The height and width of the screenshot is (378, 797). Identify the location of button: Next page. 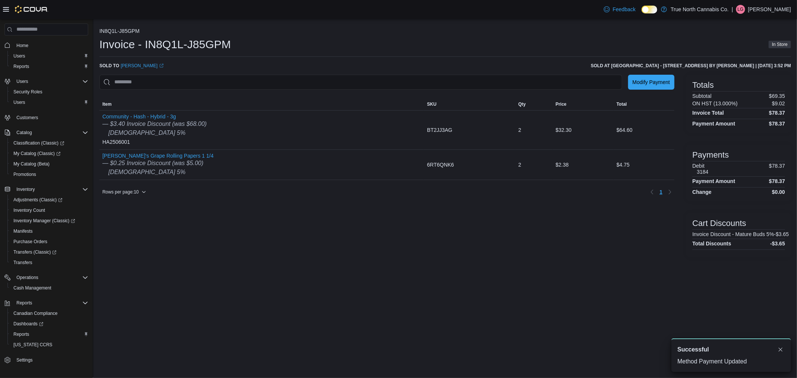
(670, 192).